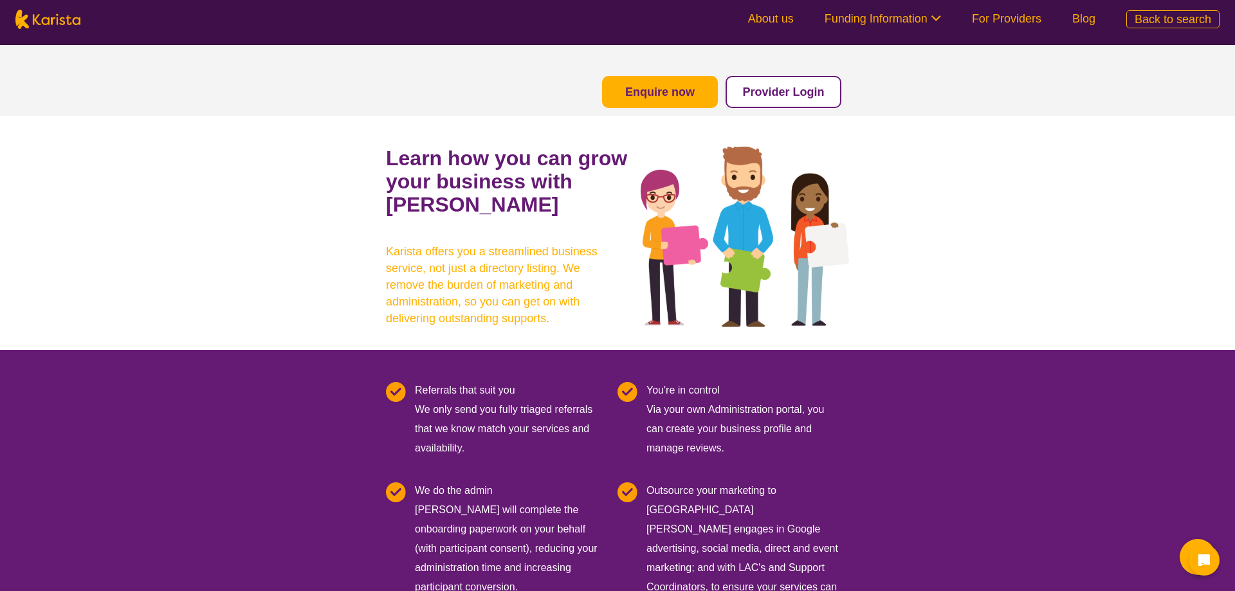  What do you see at coordinates (660, 92) in the screenshot?
I see `button: Enquire now` at bounding box center [660, 92].